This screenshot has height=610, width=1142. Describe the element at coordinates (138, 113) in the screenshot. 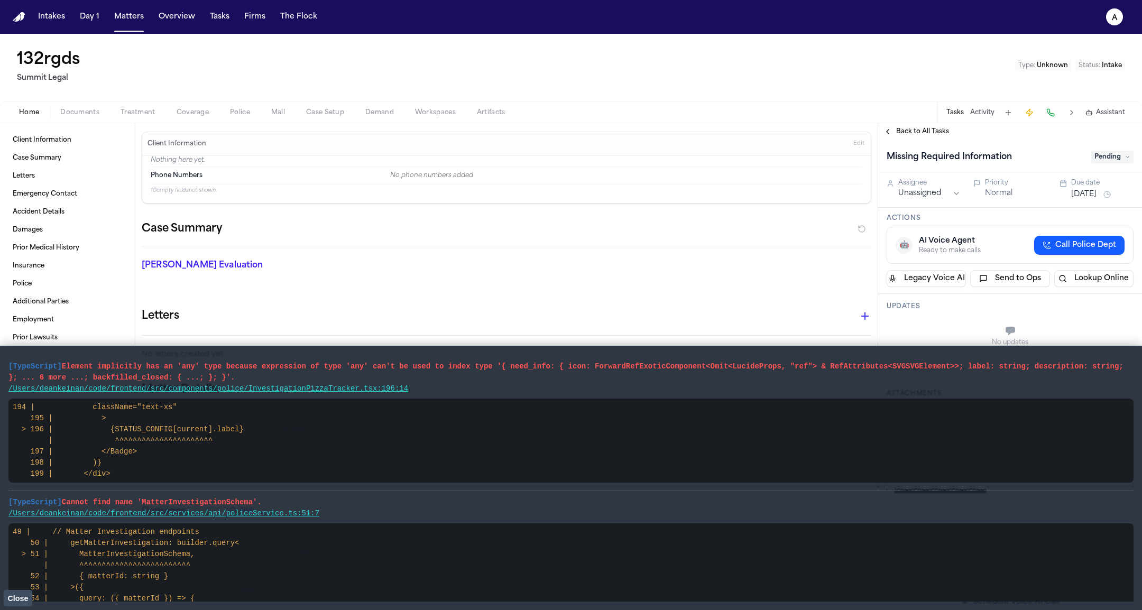

I see `span: Treatment` at that location.